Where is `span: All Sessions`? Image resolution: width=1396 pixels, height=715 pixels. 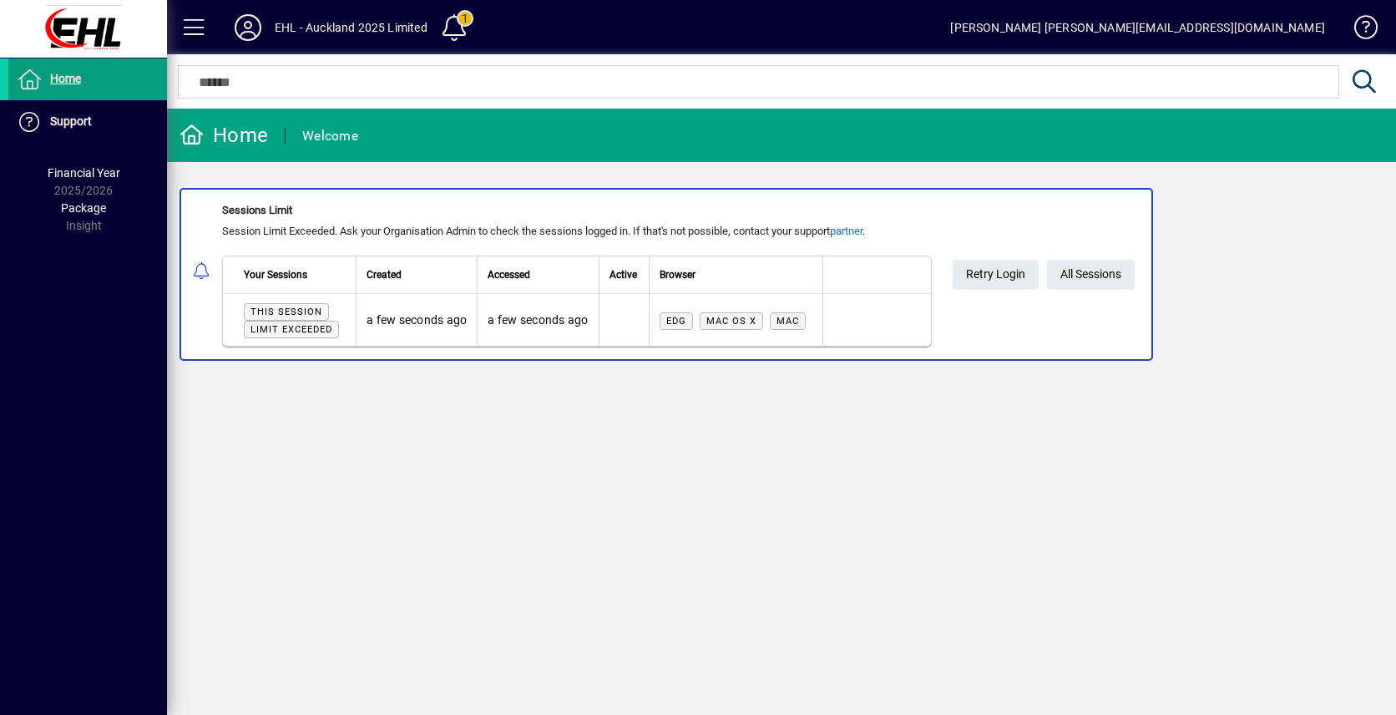 span: All Sessions is located at coordinates (1091, 274).